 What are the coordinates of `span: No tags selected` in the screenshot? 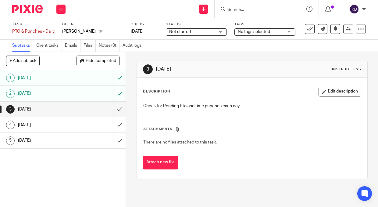 It's located at (254, 32).